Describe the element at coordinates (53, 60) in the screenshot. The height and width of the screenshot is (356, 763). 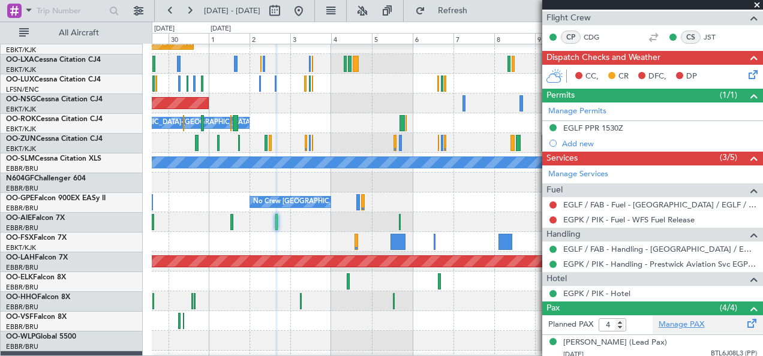
I see `a: OO-LXACessna Citation CJ4` at that location.